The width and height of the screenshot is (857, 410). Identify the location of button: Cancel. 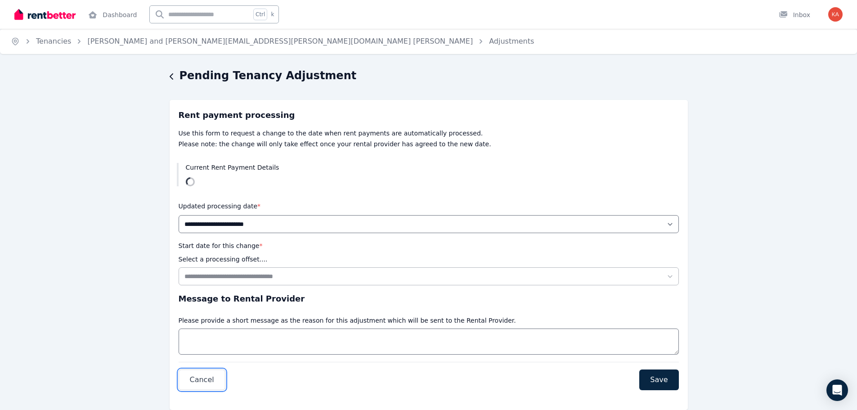
(202, 380).